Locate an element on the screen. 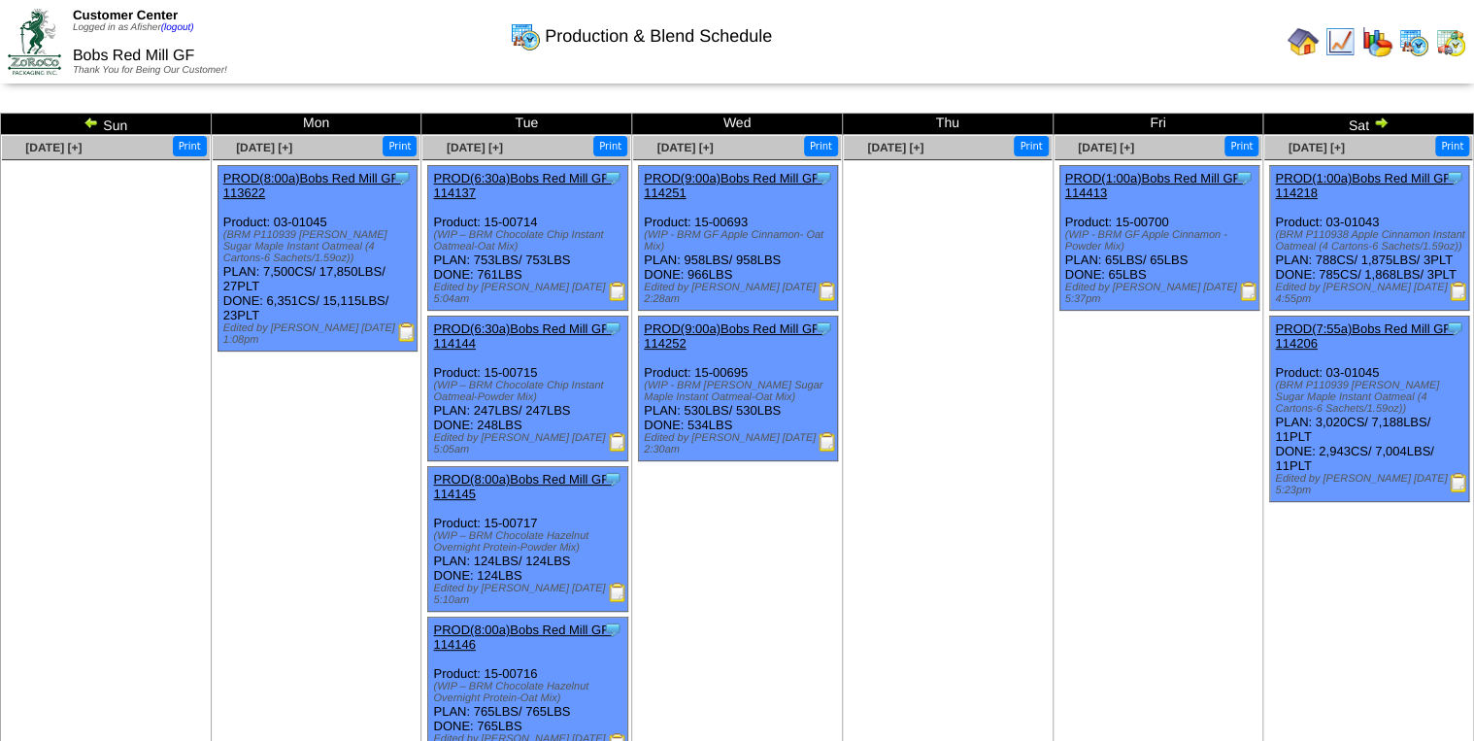  img: ZoRoCo_Logo(Green%26Foil)%20jpg.webp is located at coordinates (34, 41).